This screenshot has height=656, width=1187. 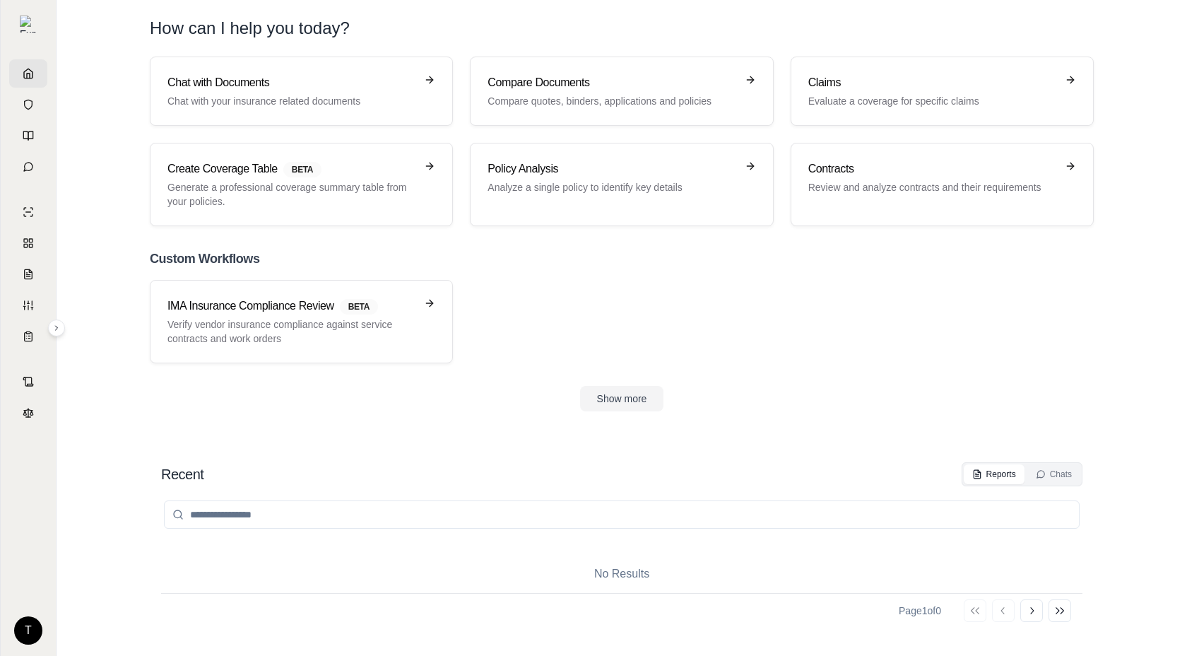 What do you see at coordinates (994, 474) in the screenshot?
I see `button: Reports` at bounding box center [994, 474].